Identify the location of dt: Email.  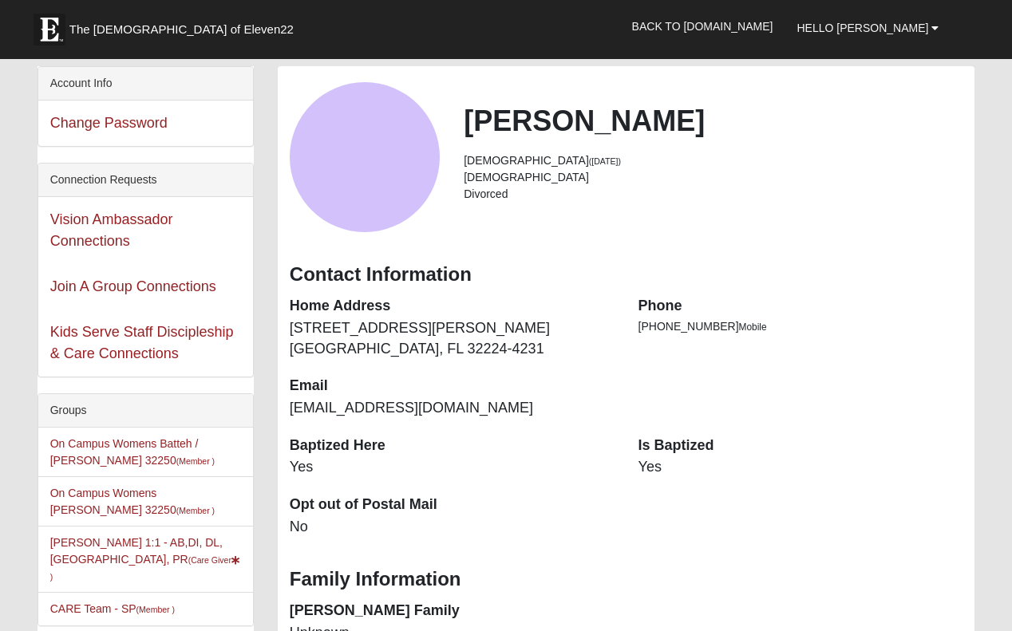
(452, 386).